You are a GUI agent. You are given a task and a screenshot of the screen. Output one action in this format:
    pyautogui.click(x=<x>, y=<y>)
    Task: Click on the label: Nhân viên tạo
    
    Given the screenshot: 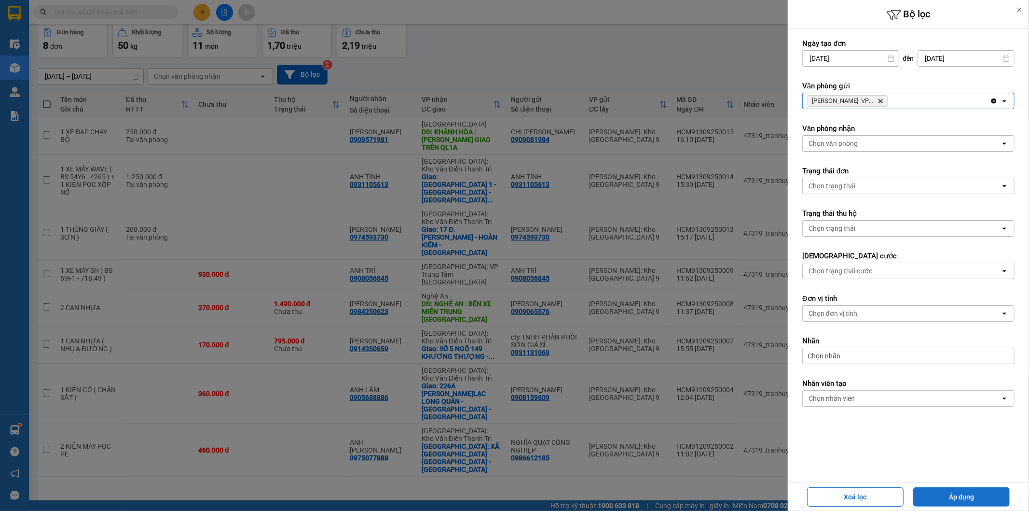 What is the action you would take?
    pyautogui.click(x=909, y=383)
    